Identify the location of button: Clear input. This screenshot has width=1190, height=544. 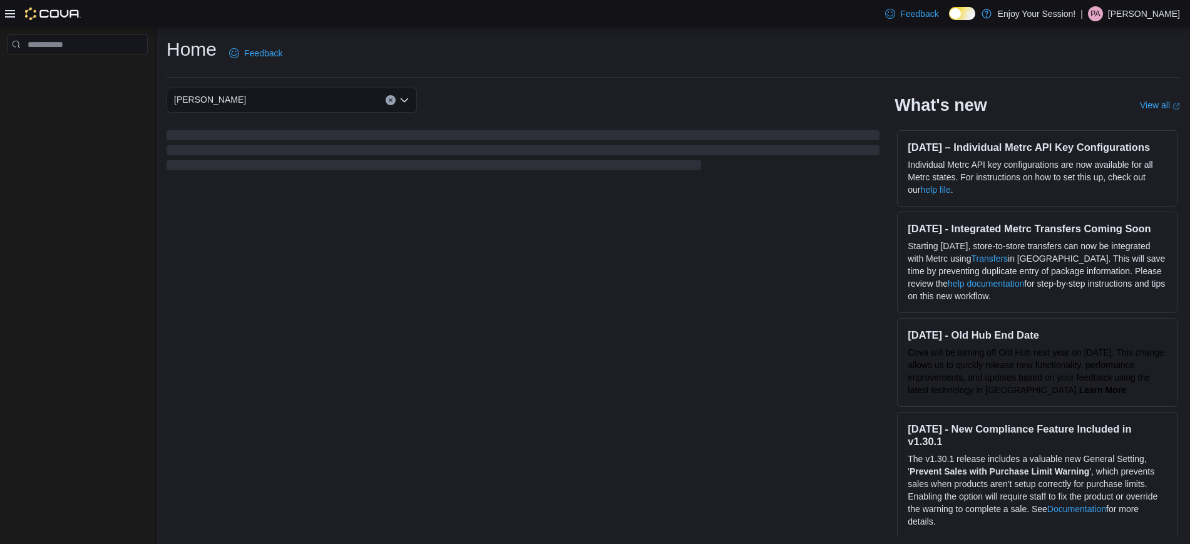
(391, 100).